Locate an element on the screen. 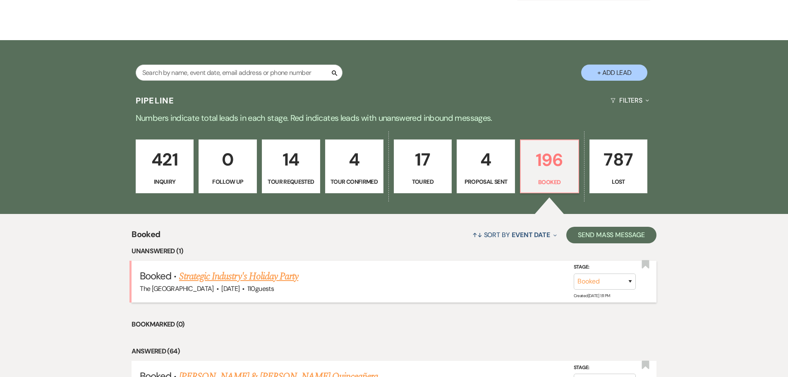 The height and width of the screenshot is (377, 788). p: Lost is located at coordinates (618, 182).